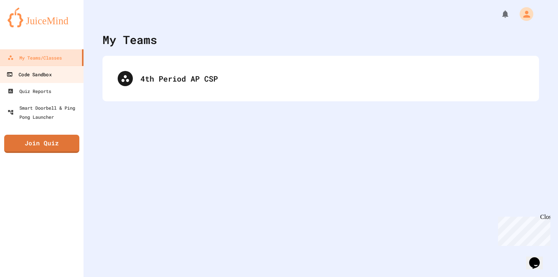  Describe the element at coordinates (42, 144) in the screenshot. I see `a: Join Quiz` at that location.